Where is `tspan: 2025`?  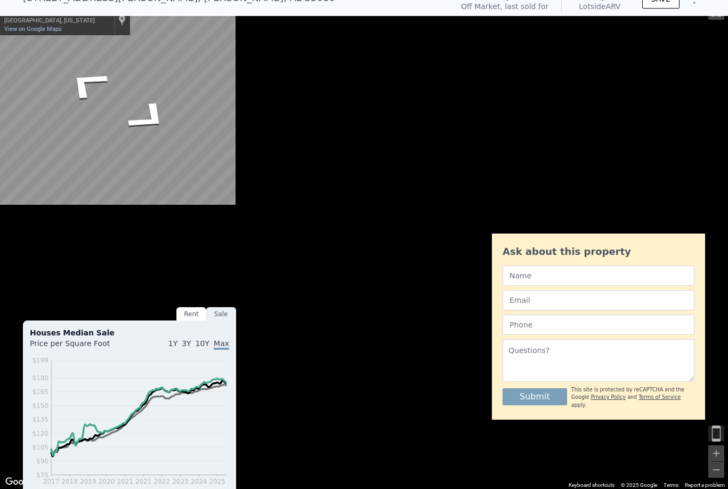 tspan: 2025 is located at coordinates (217, 481).